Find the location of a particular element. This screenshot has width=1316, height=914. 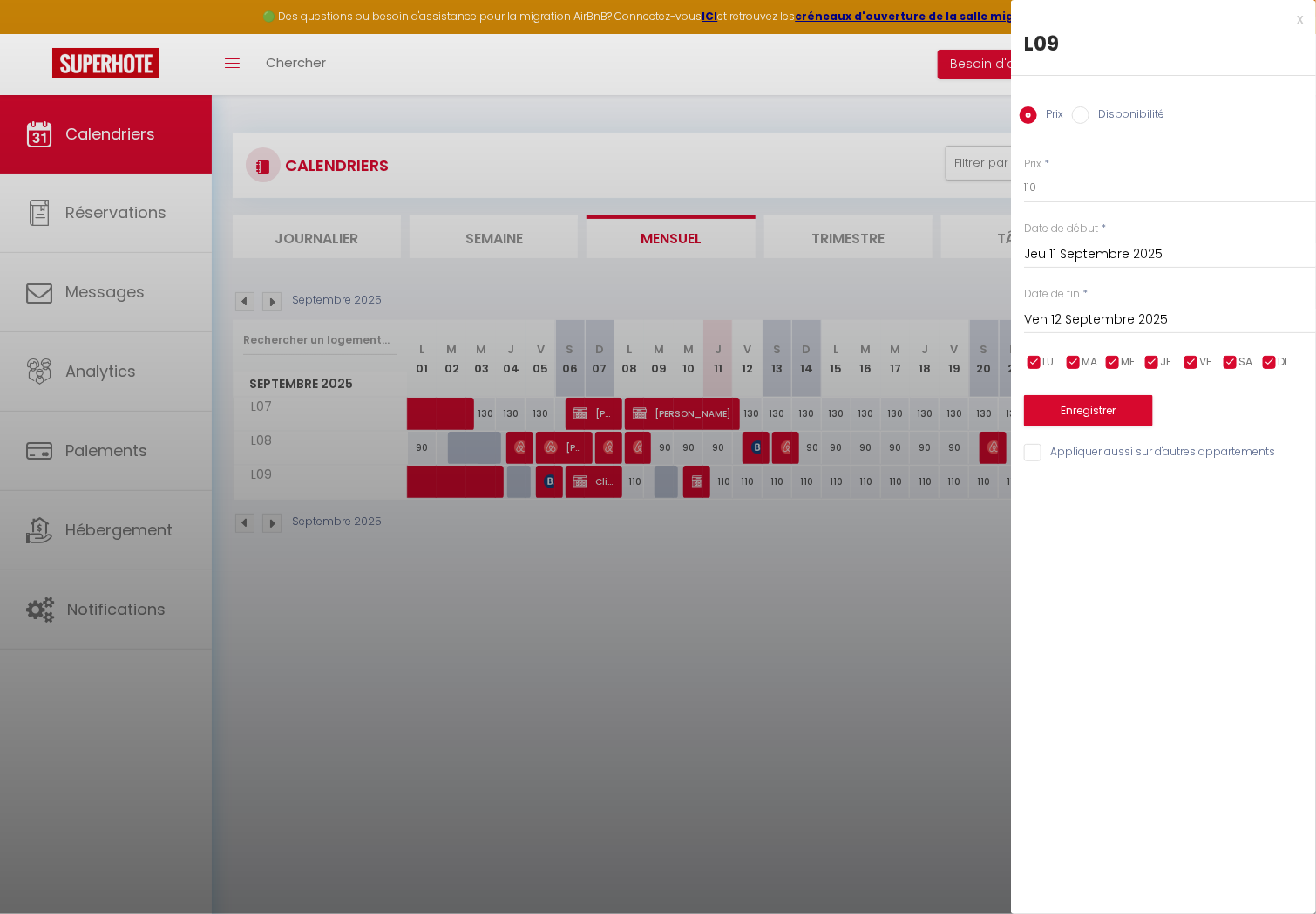

div: x is located at coordinates (1157, 19).